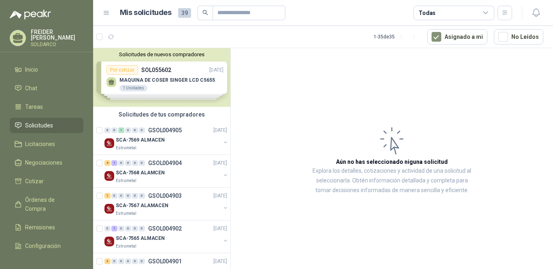  I want to click on p: GSOL004905, so click(165, 130).